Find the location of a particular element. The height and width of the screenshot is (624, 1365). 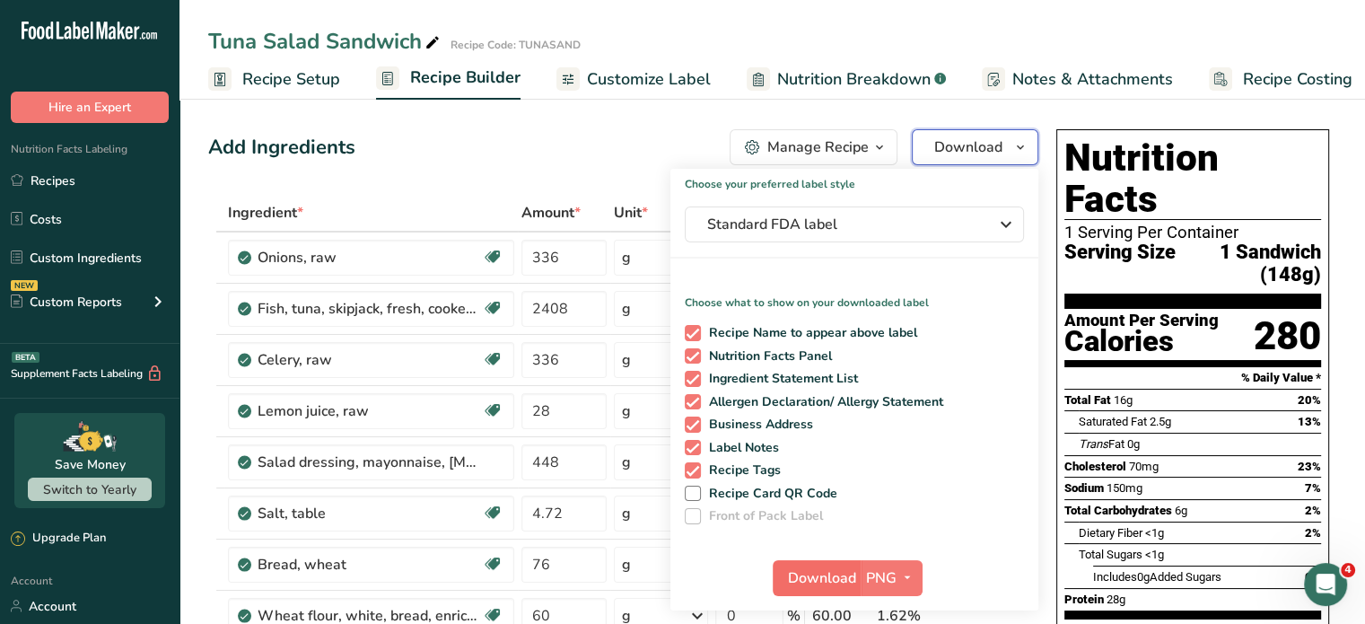

span: Nutrition Facts Panel is located at coordinates (766, 356).